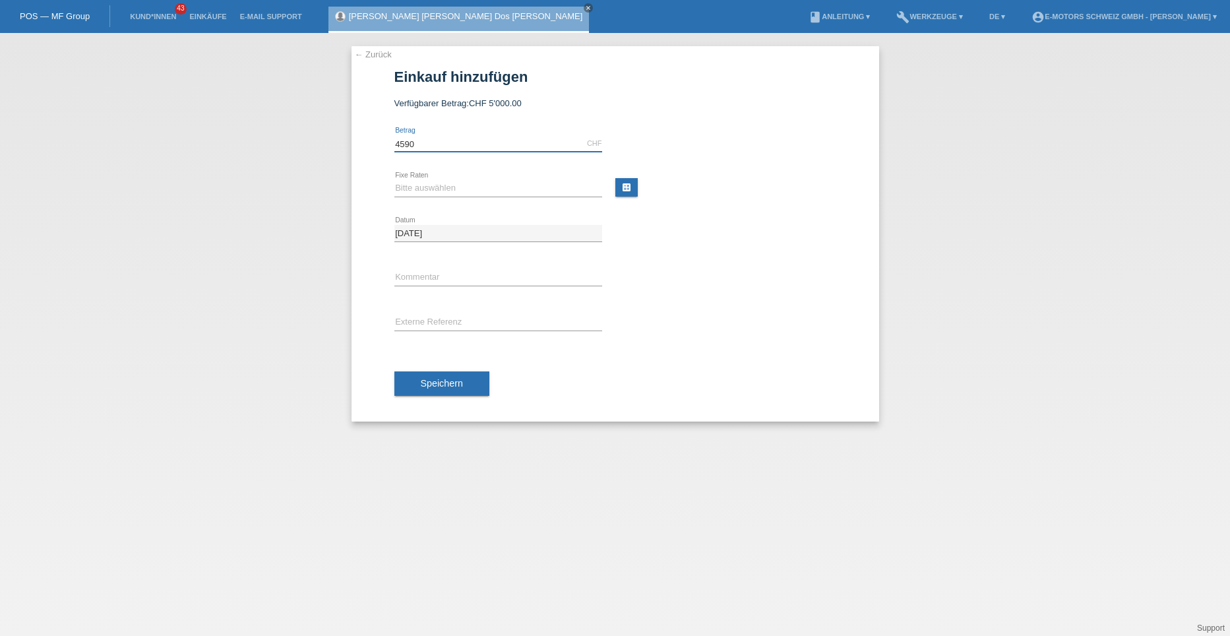  I want to click on a: close, so click(588, 8).